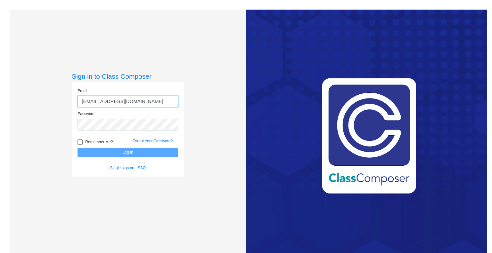 This screenshot has width=492, height=253. What do you see at coordinates (99, 142) in the screenshot?
I see `span: Remember Me?` at bounding box center [99, 142].